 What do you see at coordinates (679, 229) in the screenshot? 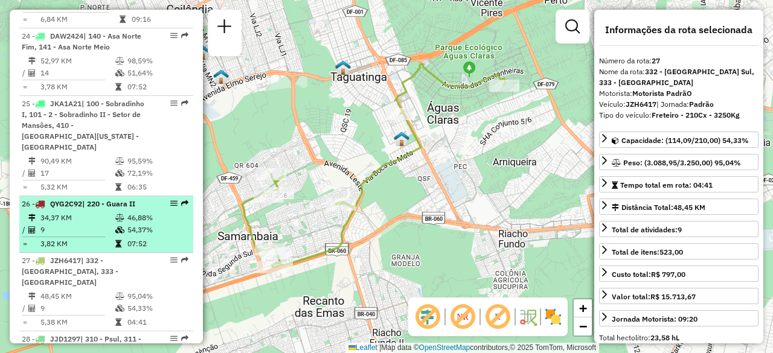
I see `strong: 9` at bounding box center [679, 229].